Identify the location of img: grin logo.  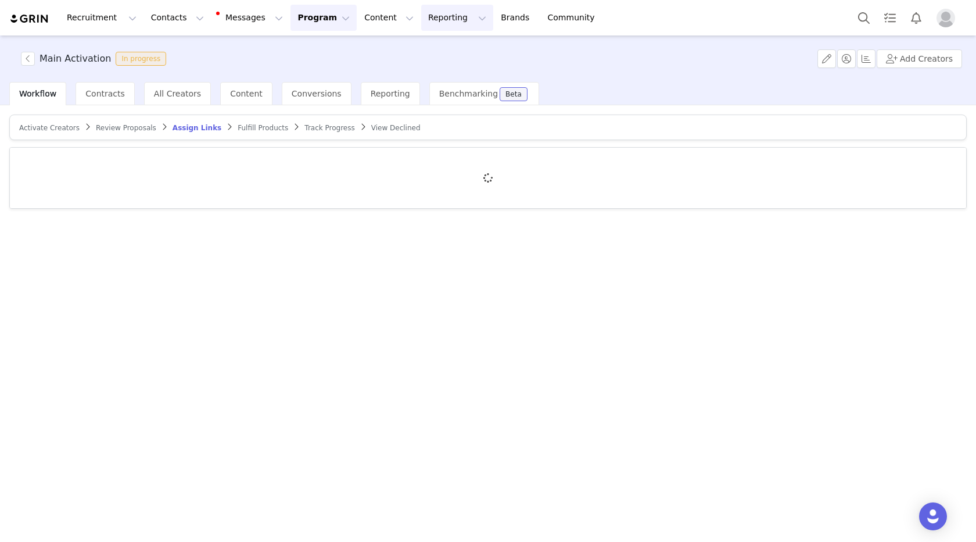
(30, 19).